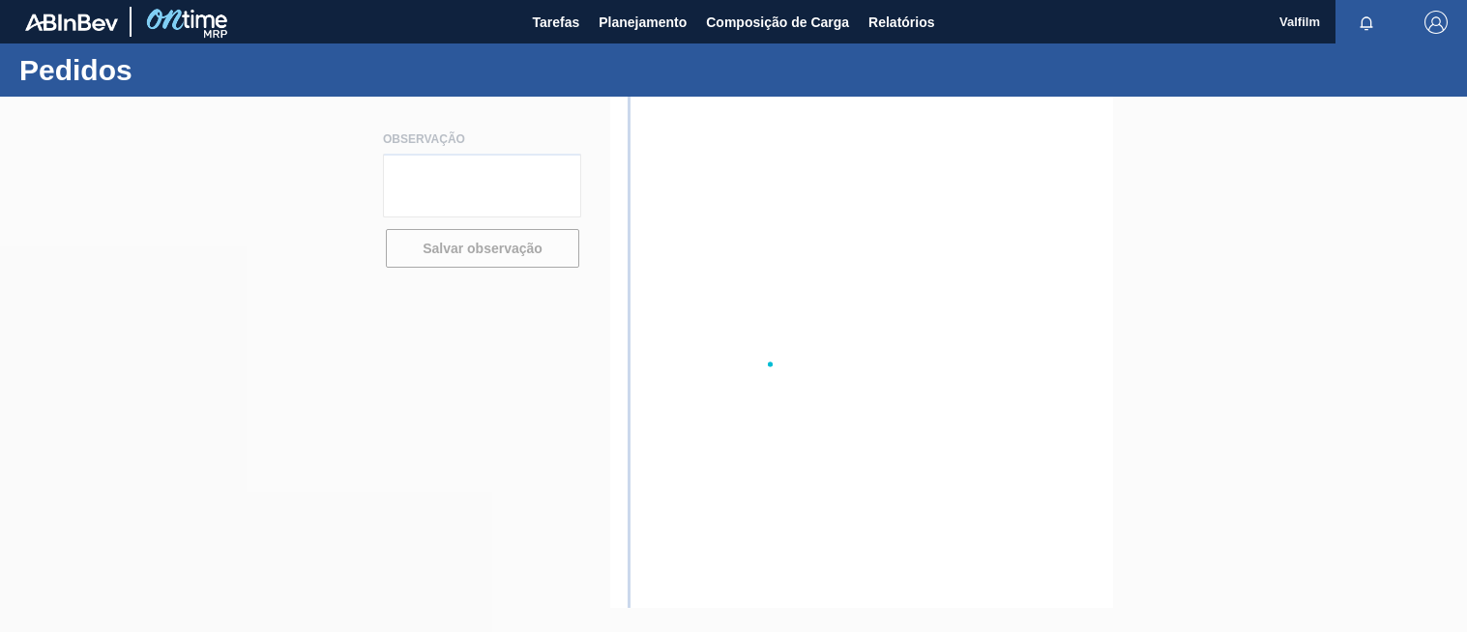  I want to click on span: Planejamento, so click(642, 22).